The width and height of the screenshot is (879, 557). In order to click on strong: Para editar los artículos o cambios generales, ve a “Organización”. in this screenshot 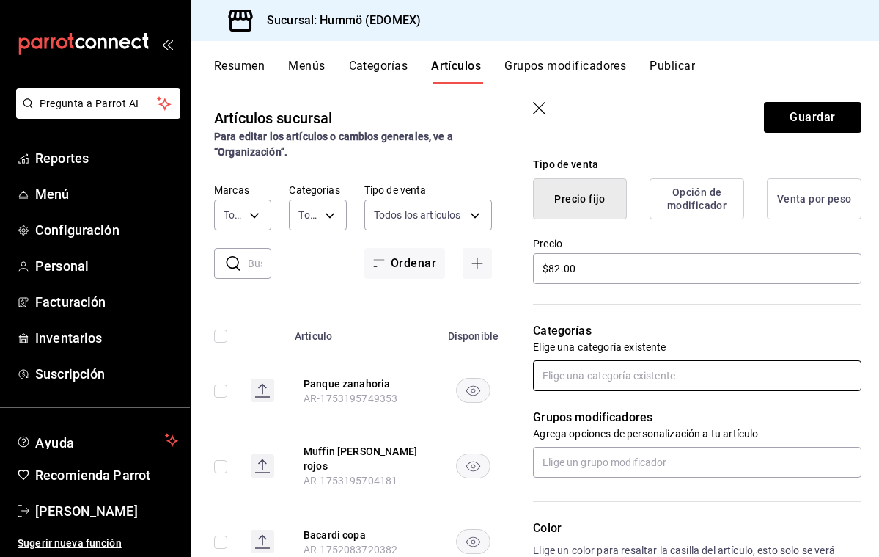, I will do `click(334, 144)`.